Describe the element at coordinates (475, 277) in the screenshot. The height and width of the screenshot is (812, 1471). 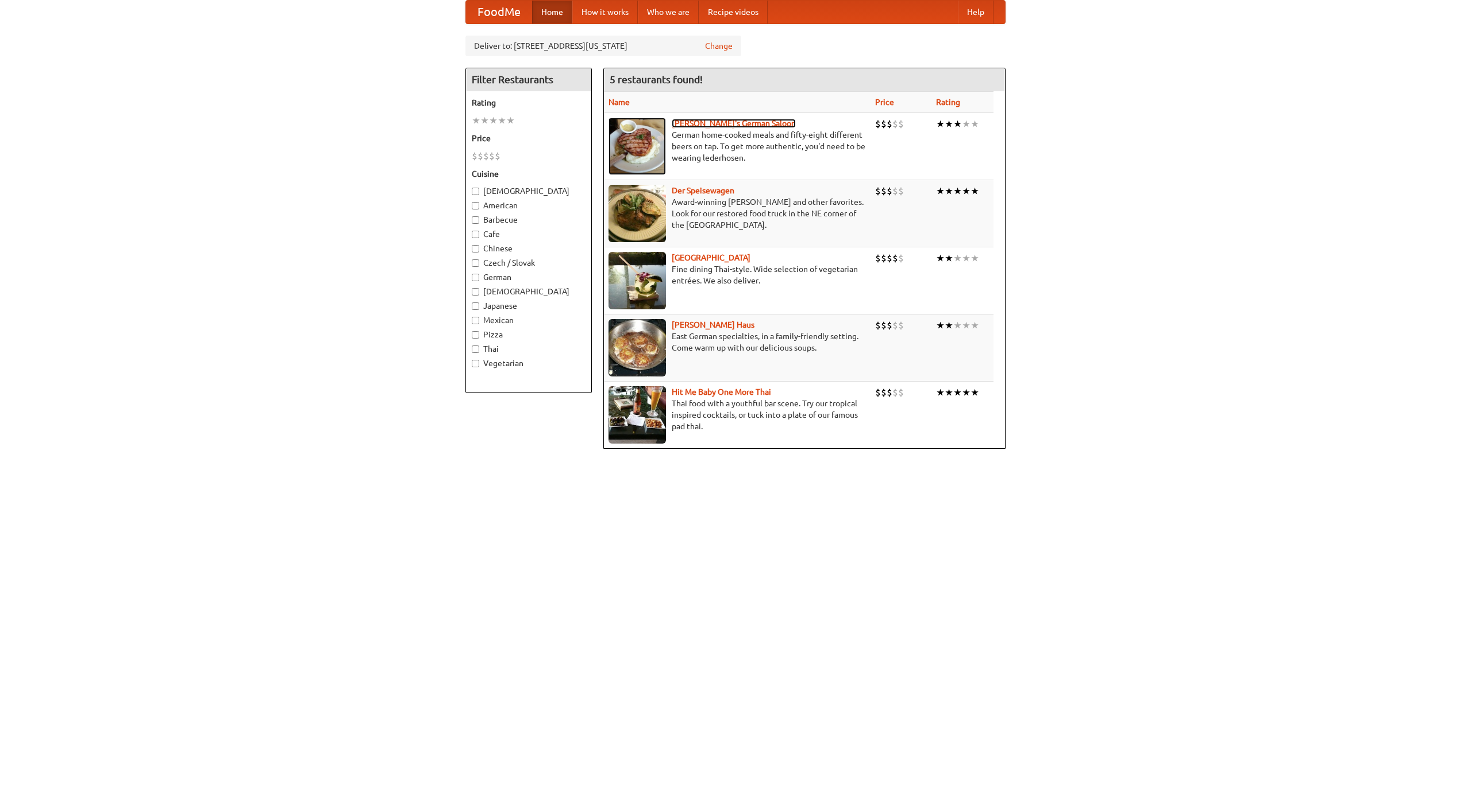
I see `input: German` at that location.